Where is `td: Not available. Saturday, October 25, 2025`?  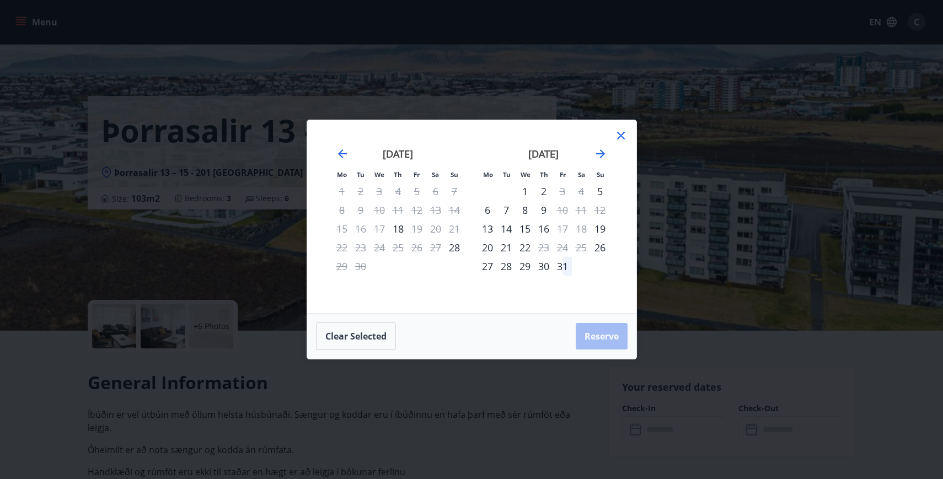
td: Not available. Saturday, October 25, 2025 is located at coordinates (581, 247).